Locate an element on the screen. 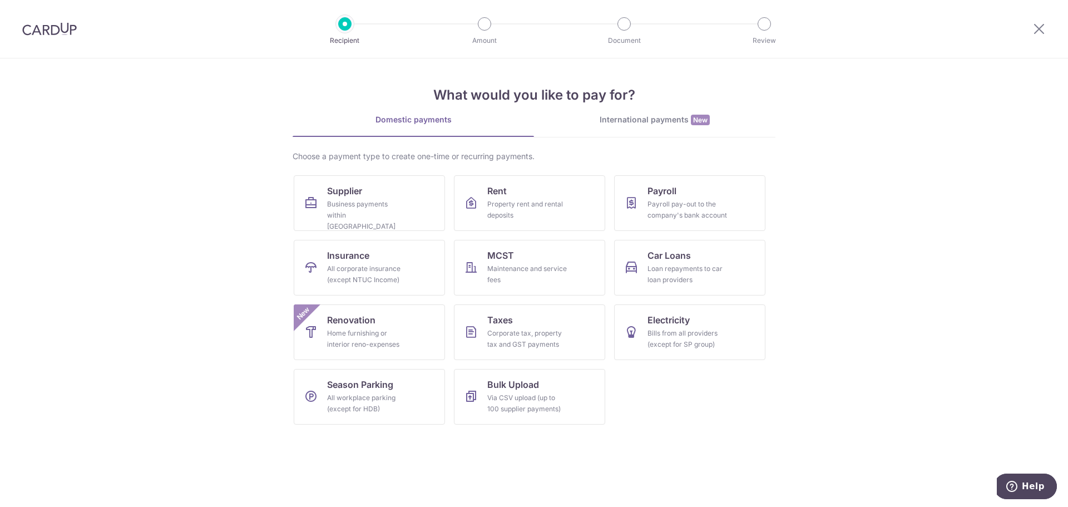 The width and height of the screenshot is (1068, 507). a: ElectricityBills from all providers (except for SP group) is located at coordinates (689, 332).